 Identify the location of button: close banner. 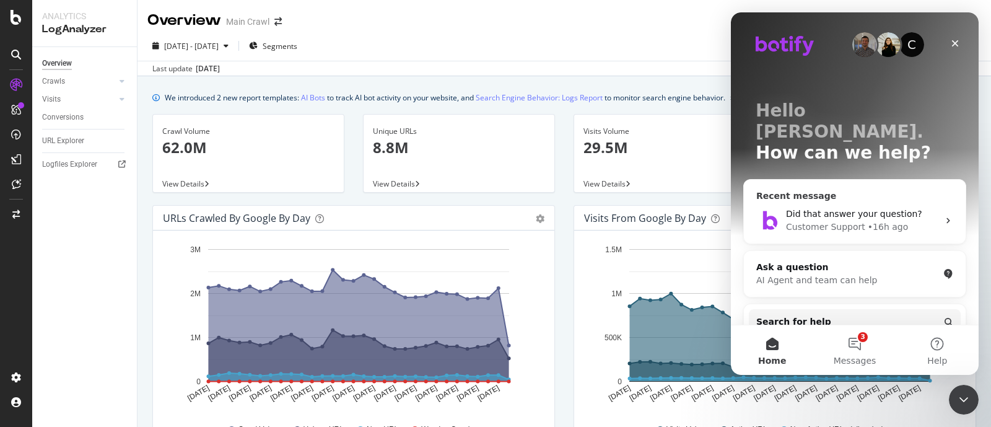
(732, 97).